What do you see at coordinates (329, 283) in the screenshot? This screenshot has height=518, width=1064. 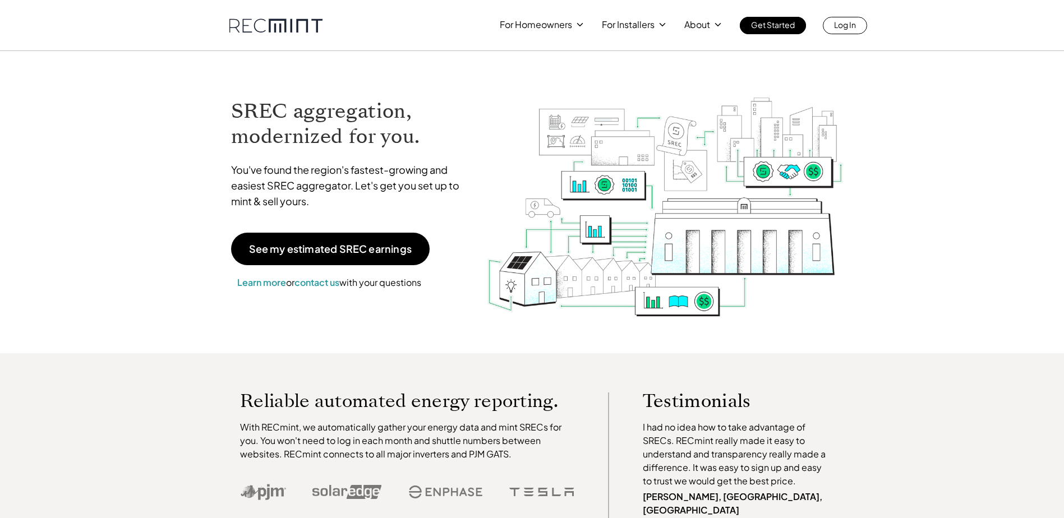 I see `p: or with your questions` at bounding box center [329, 283].